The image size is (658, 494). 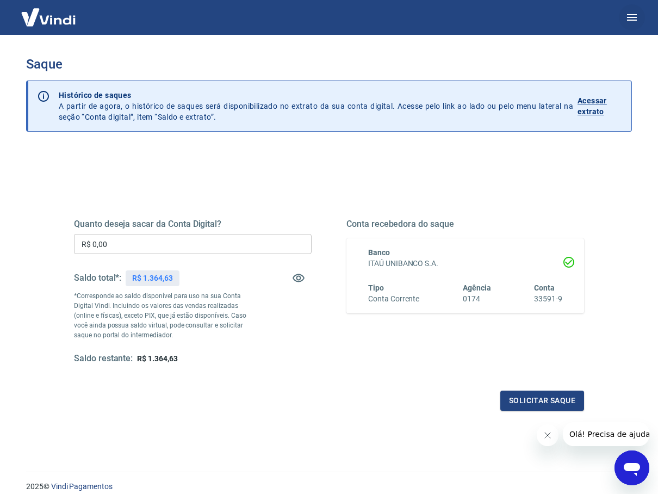 What do you see at coordinates (329, 486) in the screenshot?
I see `p: 2025 ©` at bounding box center [329, 486].